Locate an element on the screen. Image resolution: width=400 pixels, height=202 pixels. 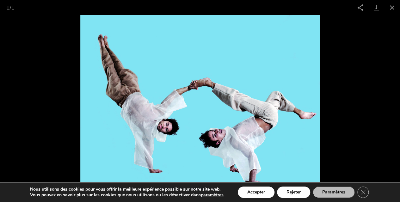
button: Paramètres is located at coordinates (334, 192).